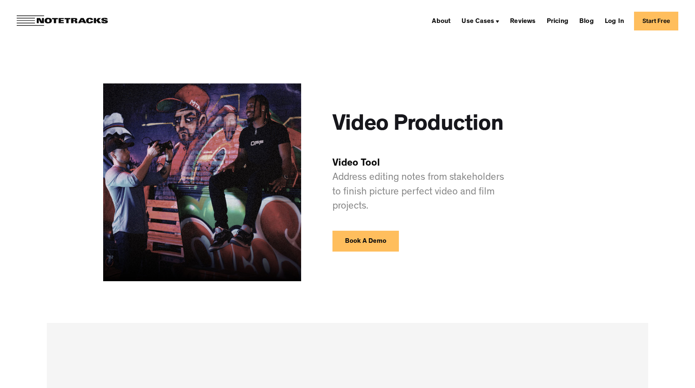  I want to click on a: About, so click(441, 21).